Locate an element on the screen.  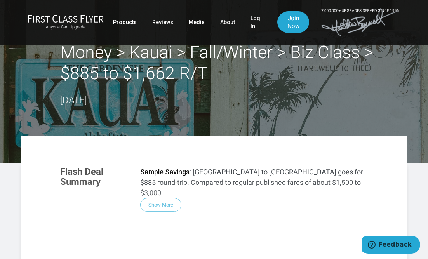
h2: Money > Kauai > Fall/Winter > Biz Class > $885 to $1,662 R/T is located at coordinates (227, 63).